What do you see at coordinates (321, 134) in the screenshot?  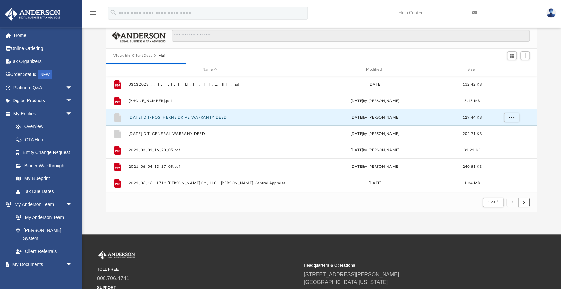 I see `div: grid` at bounding box center [321, 134].